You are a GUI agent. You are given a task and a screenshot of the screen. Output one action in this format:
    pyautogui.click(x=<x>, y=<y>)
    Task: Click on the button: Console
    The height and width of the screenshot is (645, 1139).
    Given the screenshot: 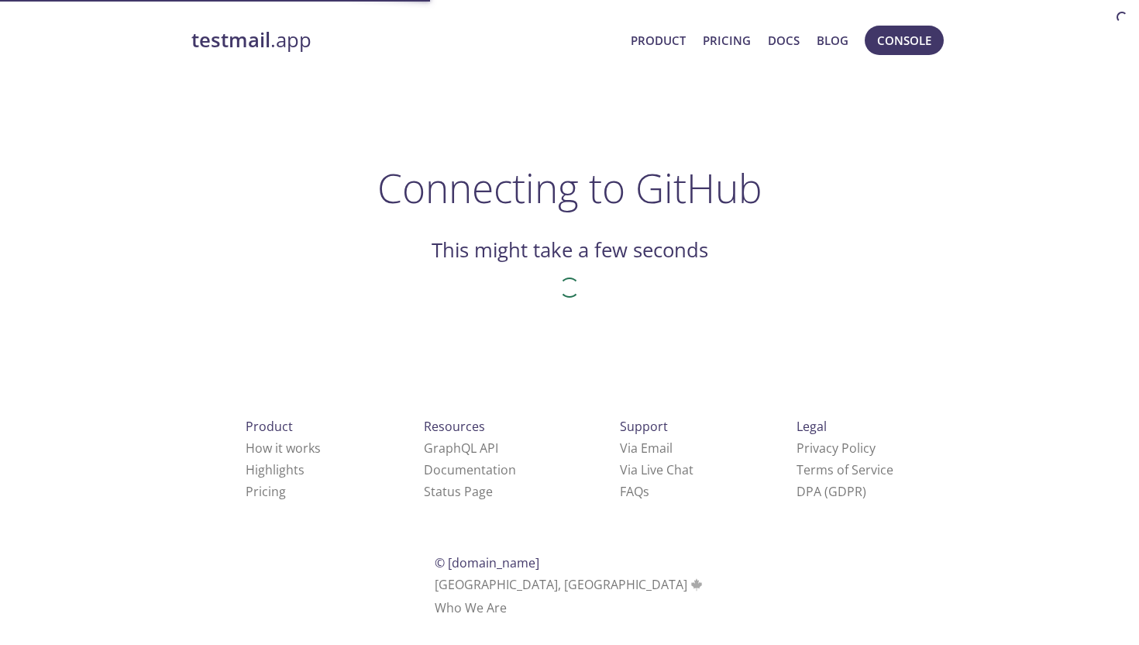 What is the action you would take?
    pyautogui.click(x=904, y=40)
    